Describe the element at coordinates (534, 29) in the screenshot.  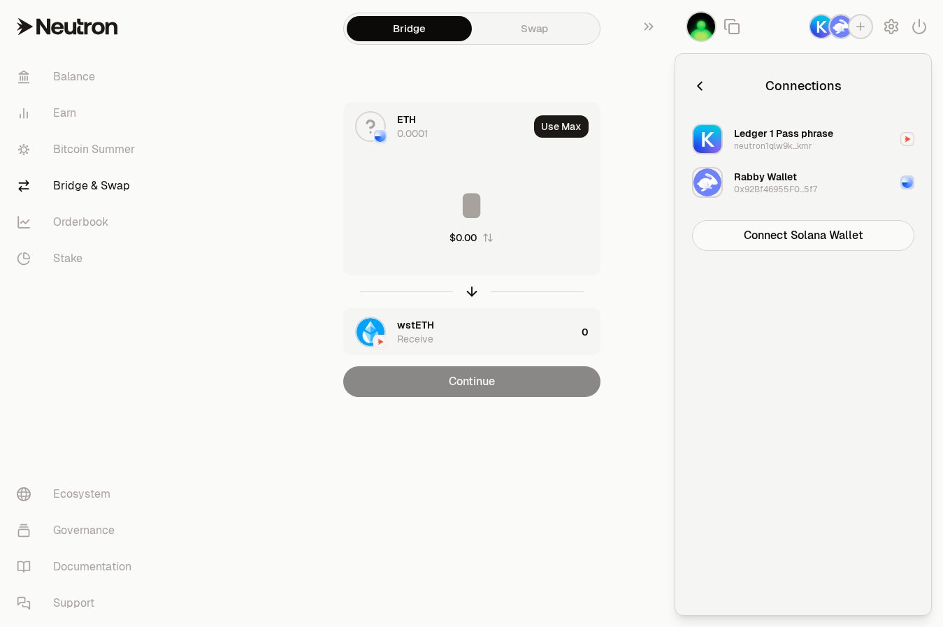
I see `a: Swap` at that location.